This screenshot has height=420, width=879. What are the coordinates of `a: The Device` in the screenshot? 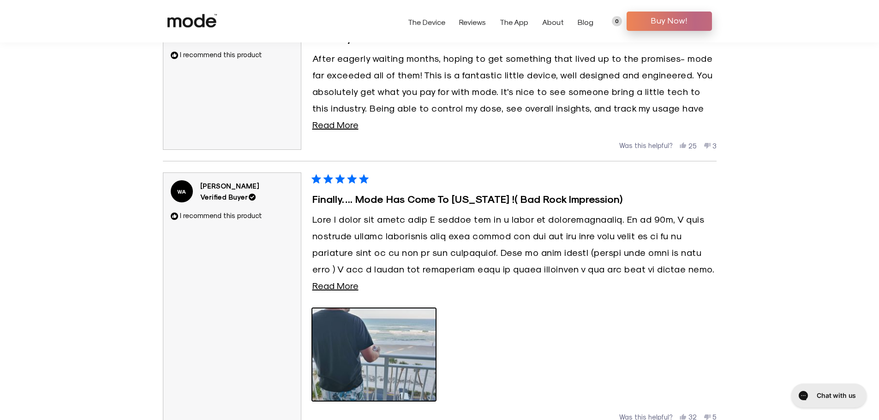 It's located at (426, 22).